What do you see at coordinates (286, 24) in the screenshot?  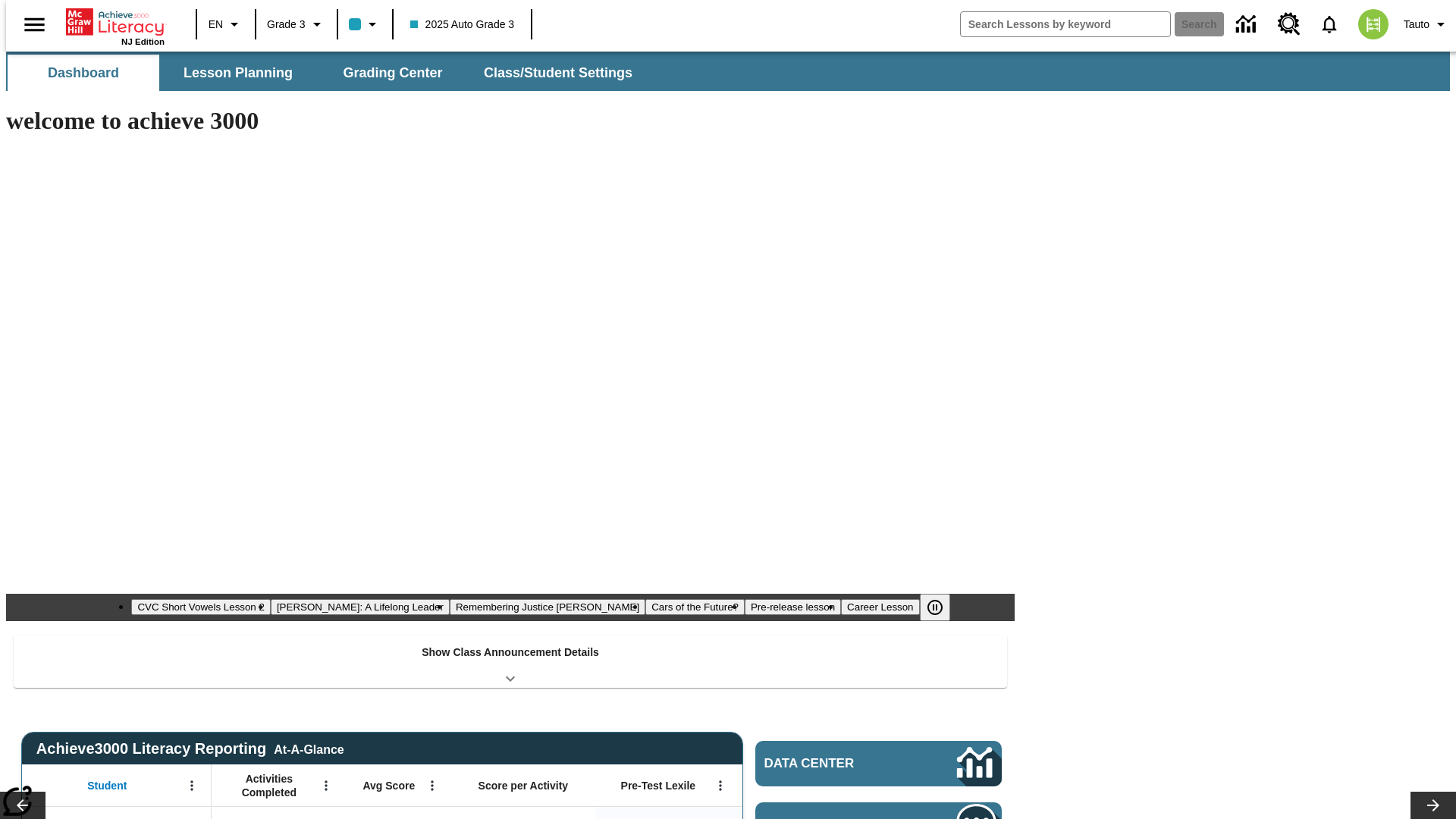 I see `span: Grade 3` at bounding box center [286, 24].